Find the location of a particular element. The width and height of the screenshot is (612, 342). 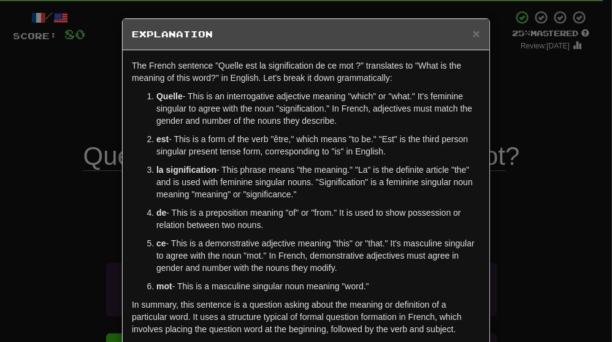

p: - This is a preposition meaning "of" or "from." It is used to show possession or relation between... is located at coordinates (318, 219).